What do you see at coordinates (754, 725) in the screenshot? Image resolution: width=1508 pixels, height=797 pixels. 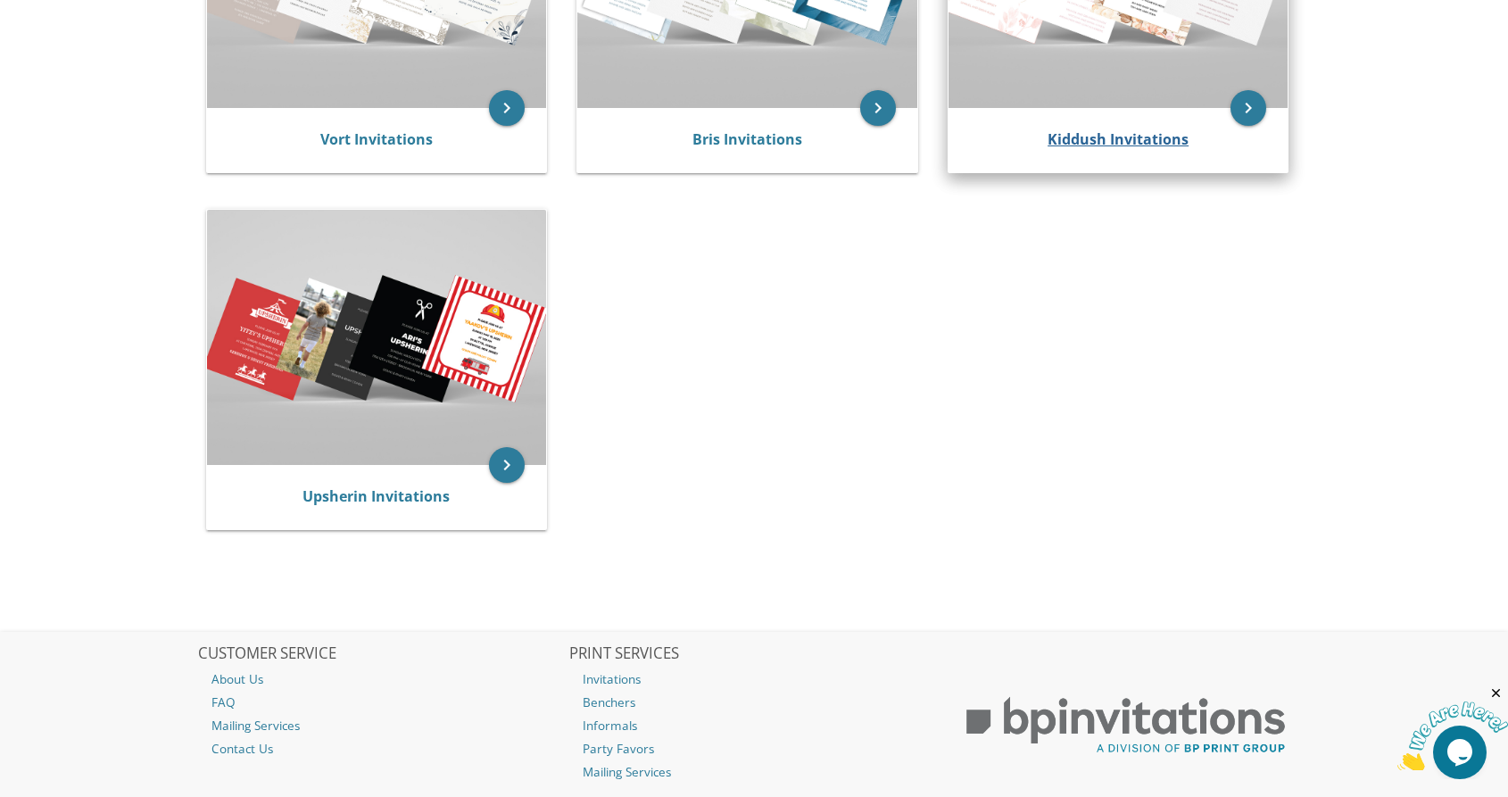 I see `a: Informals` at bounding box center [754, 725].